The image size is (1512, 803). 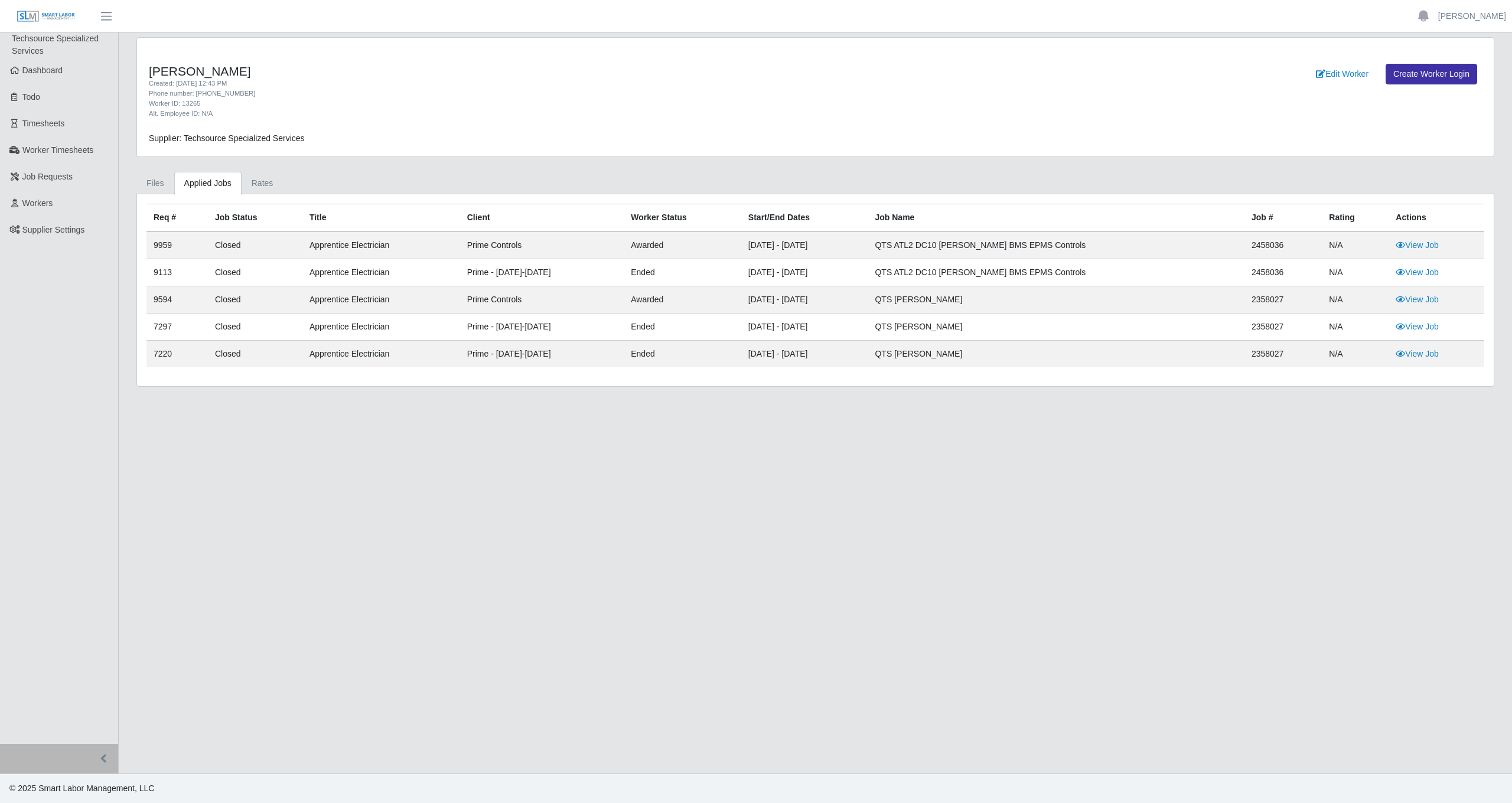 I want to click on div: Worker ID: 13265, so click(x=534, y=103).